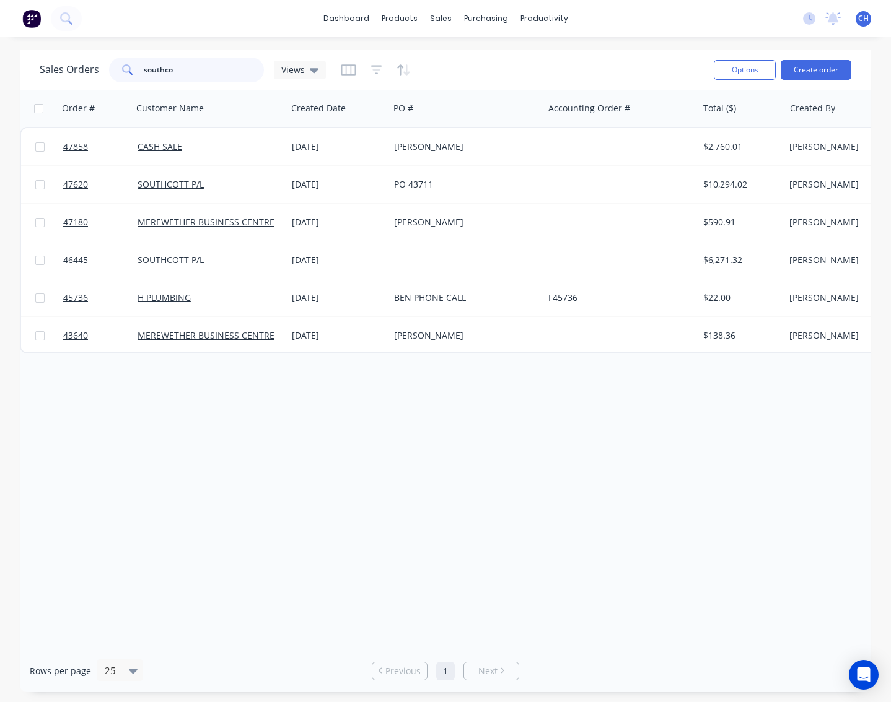 This screenshot has height=702, width=891. Describe the element at coordinates (100, 147) in the screenshot. I see `a: 47858` at that location.